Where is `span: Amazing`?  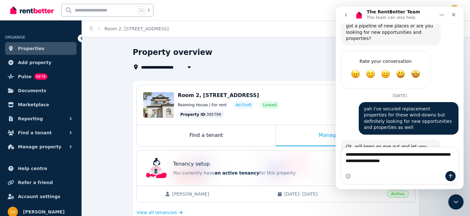 span: Amazing is located at coordinates (80, 68).